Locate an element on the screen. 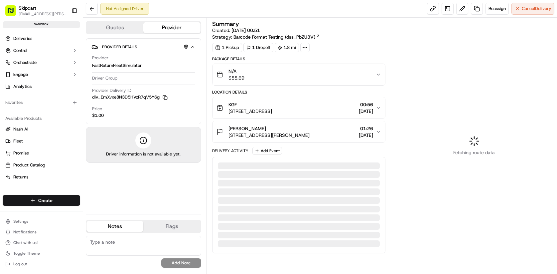  div: sandbox is located at coordinates (41, 25).